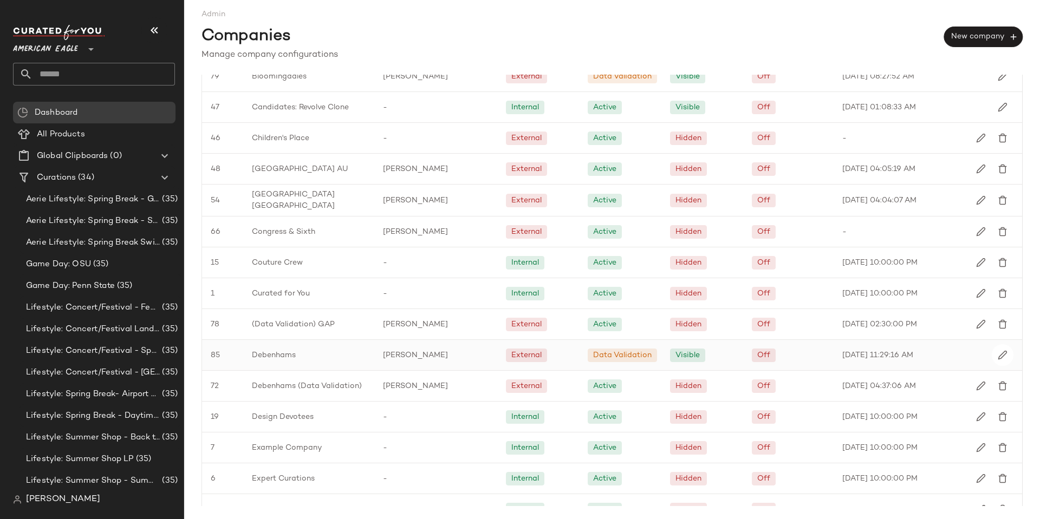  I want to click on span: (34), so click(85, 178).